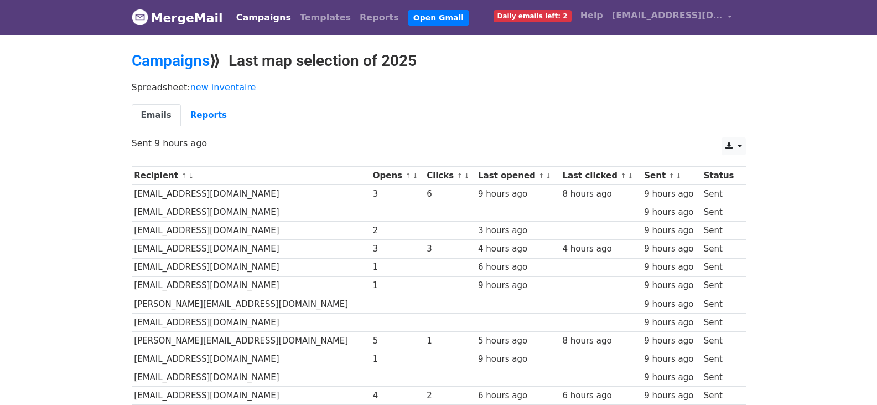 This screenshot has width=877, height=405. I want to click on div: 6, so click(450, 194).